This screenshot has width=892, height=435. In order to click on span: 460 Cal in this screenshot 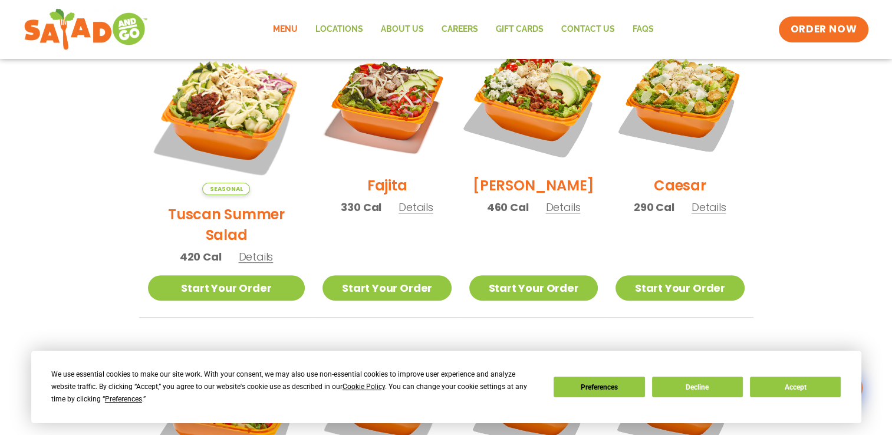, I will do `click(507, 207)`.